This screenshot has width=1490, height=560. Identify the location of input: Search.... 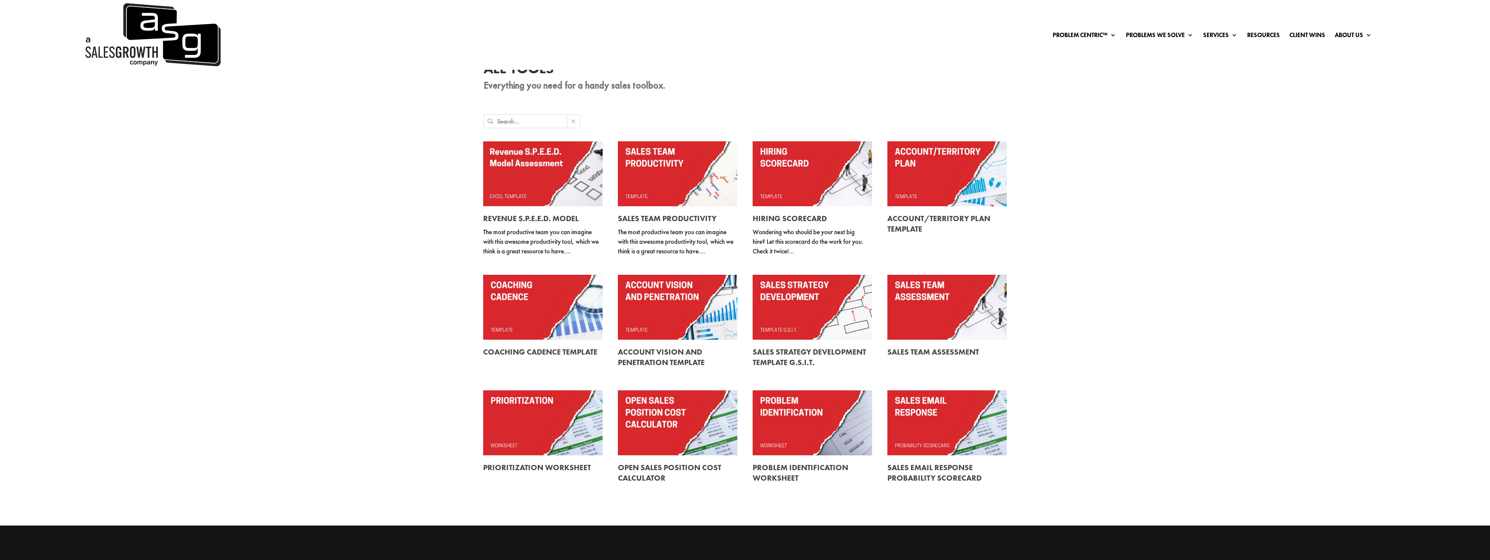
(532, 121).